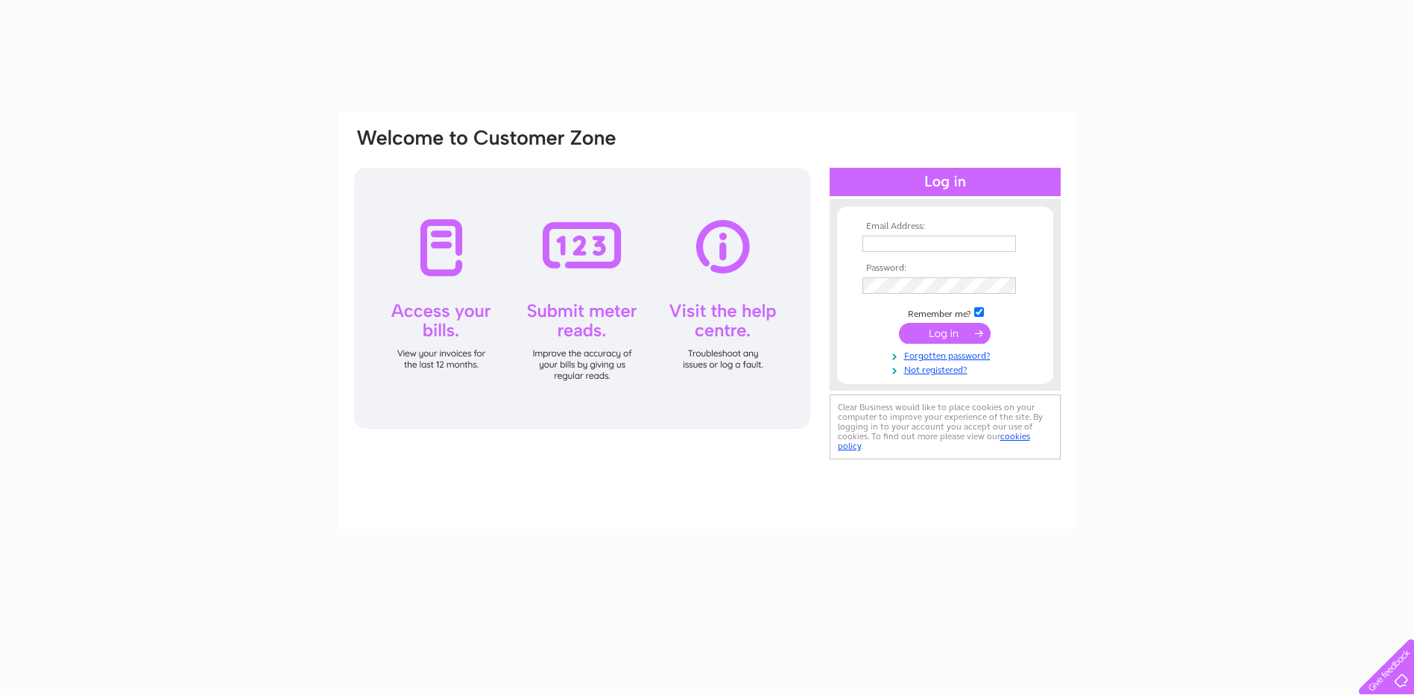 Image resolution: width=1414 pixels, height=695 pixels. I want to click on input: Submit, so click(945, 333).